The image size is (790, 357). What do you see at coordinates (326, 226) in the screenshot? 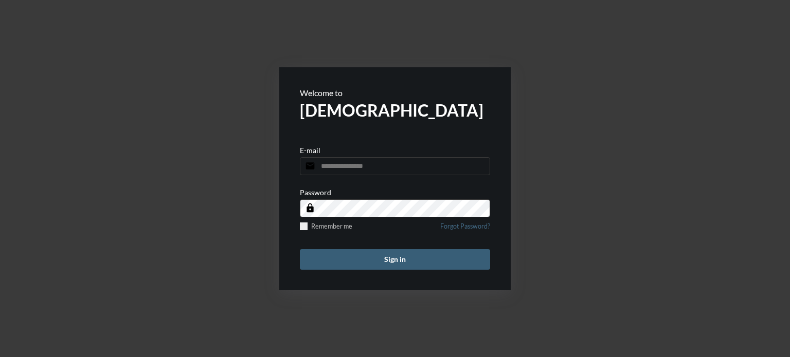
I see `label: Remember me` at bounding box center [326, 226].